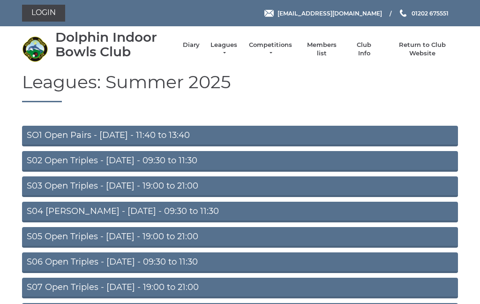 This screenshot has height=304, width=480. What do you see at coordinates (270, 49) in the screenshot?
I see `a: Competitions` at bounding box center [270, 49].